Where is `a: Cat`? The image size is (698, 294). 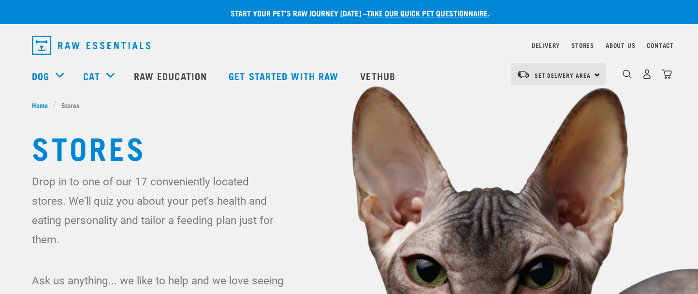 a: Cat is located at coordinates (91, 76).